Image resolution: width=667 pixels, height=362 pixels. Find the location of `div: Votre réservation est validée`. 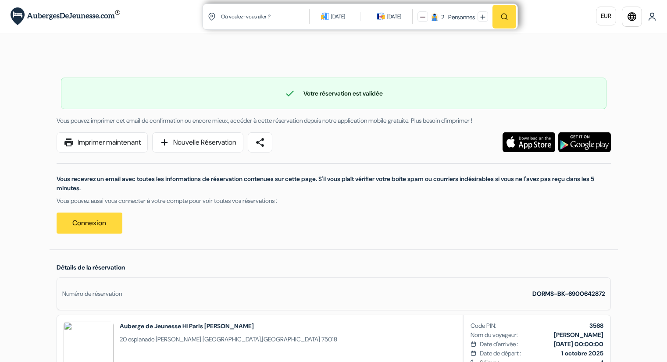

div: Votre réservation est validée is located at coordinates (334, 93).